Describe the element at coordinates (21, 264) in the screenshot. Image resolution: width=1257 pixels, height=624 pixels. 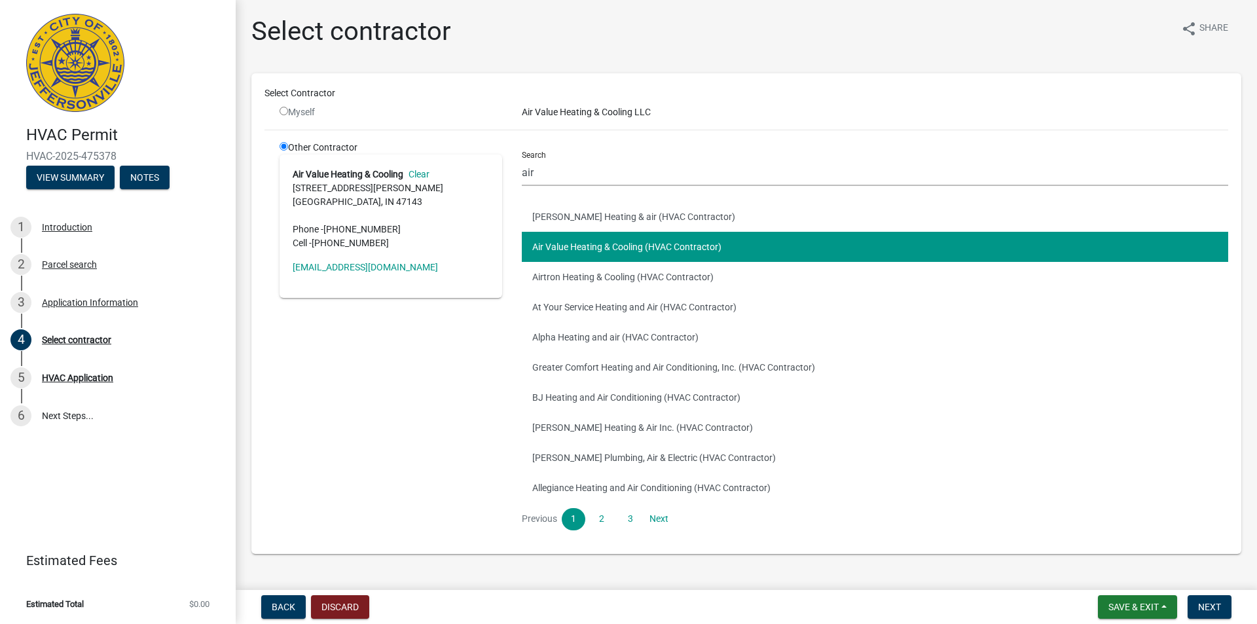
I see `div: 2` at that location.